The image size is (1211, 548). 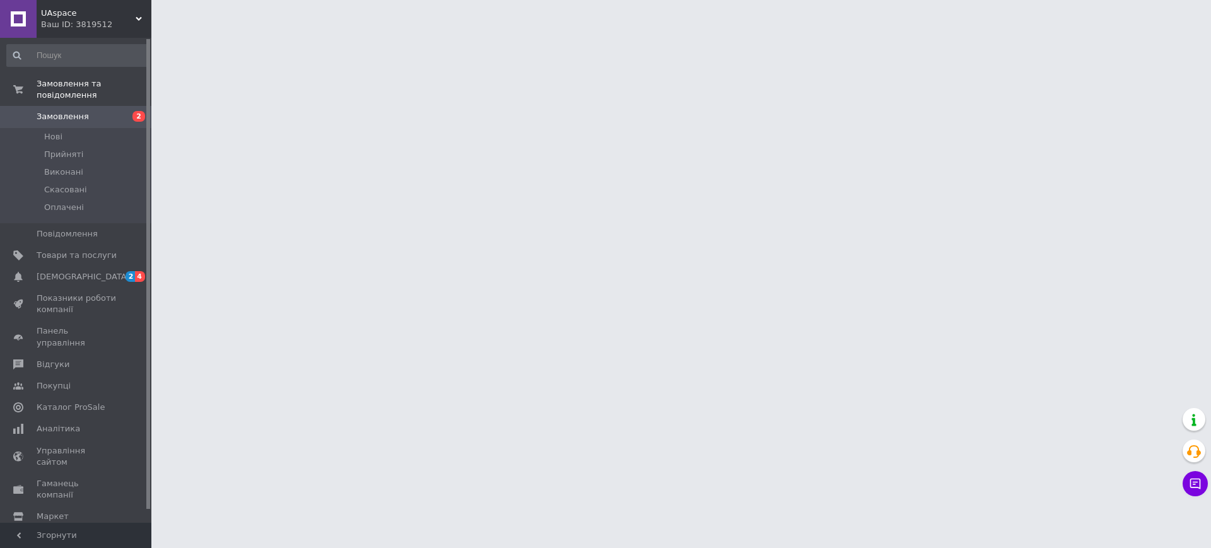 I want to click on span: Панель управління, so click(x=76, y=337).